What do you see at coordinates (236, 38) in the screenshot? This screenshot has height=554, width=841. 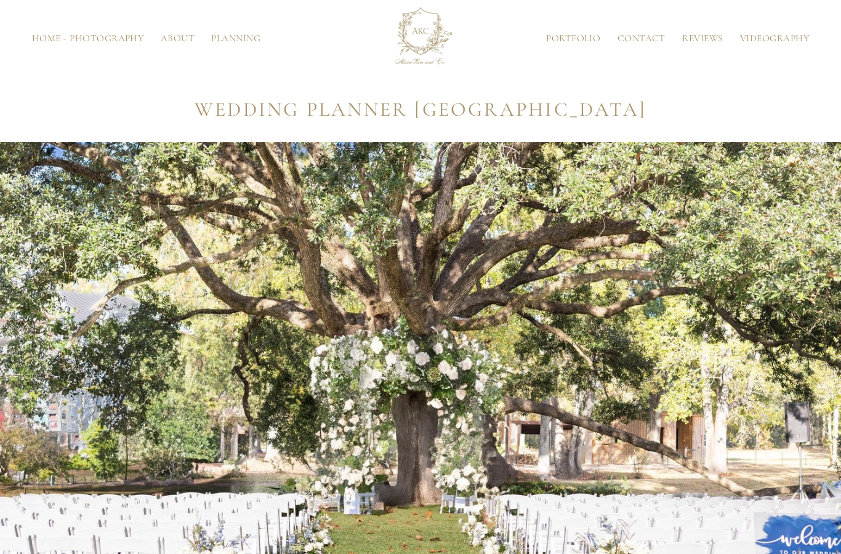 I see `a: Planning` at bounding box center [236, 38].